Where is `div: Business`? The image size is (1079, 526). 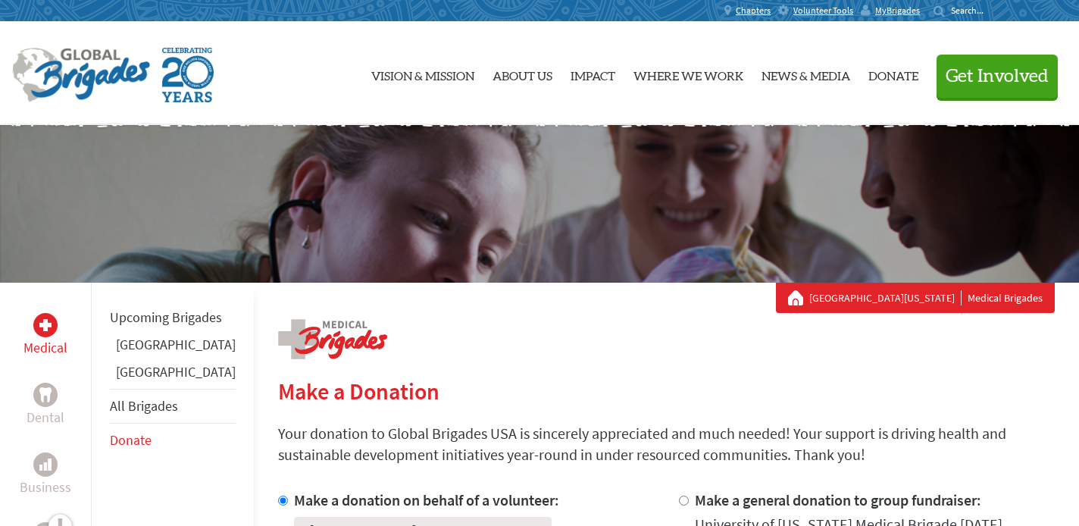
div: Business is located at coordinates (45, 464).